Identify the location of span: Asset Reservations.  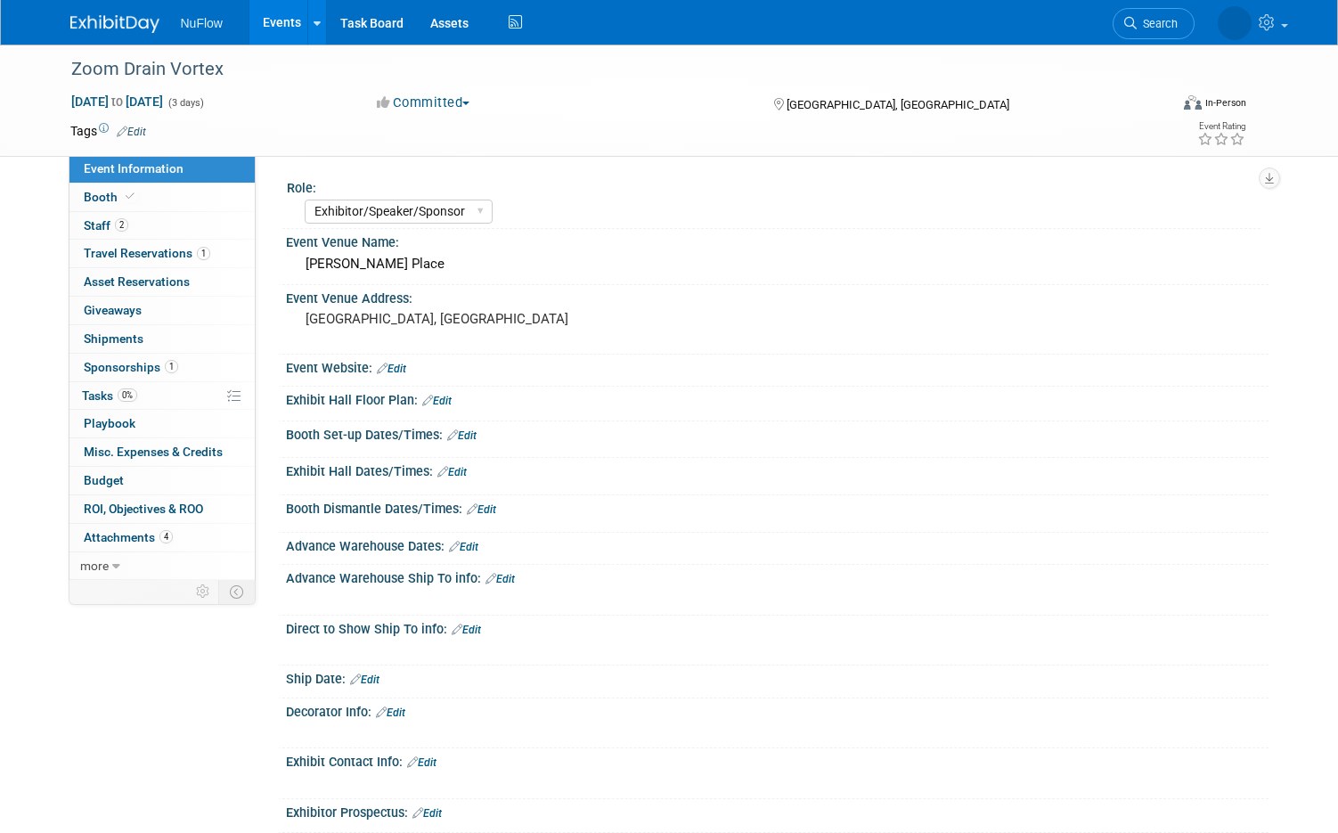
(136, 281).